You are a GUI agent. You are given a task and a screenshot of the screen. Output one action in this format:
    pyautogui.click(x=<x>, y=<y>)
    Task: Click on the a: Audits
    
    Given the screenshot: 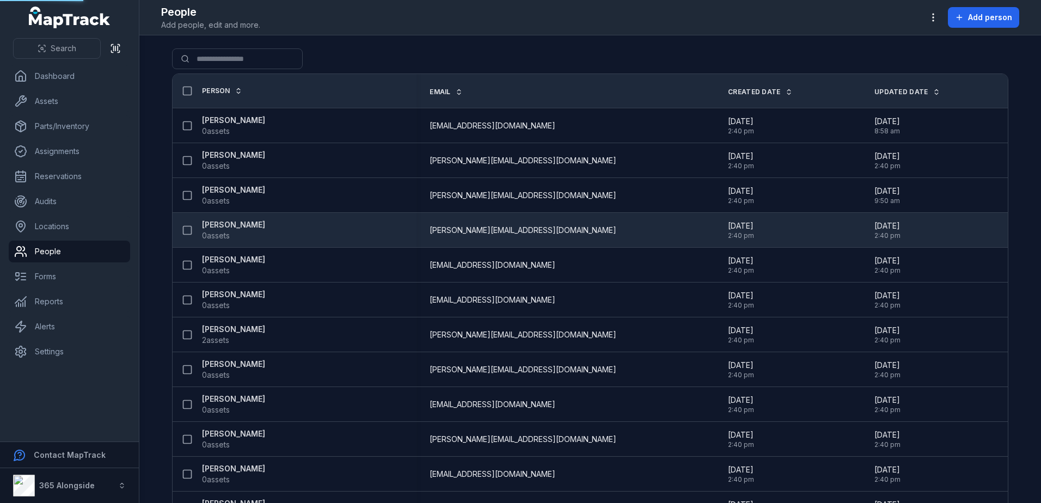 What is the action you would take?
    pyautogui.click(x=69, y=201)
    